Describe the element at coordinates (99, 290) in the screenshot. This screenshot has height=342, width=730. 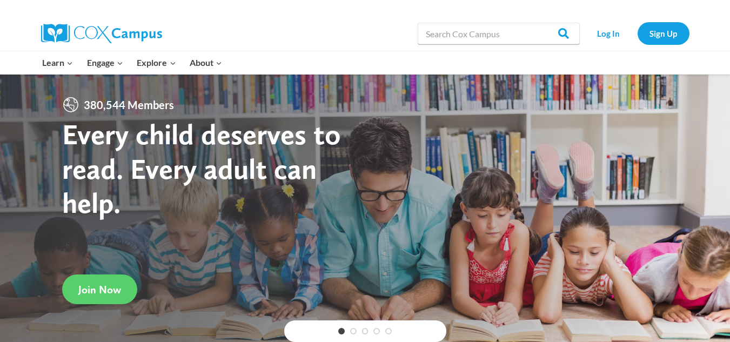
I see `span: Join Now` at that location.